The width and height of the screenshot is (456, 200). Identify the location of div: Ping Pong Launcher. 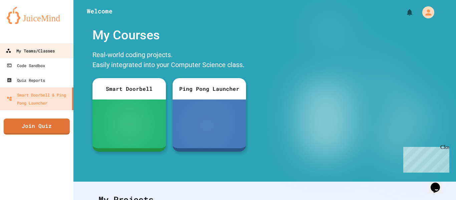
(209, 89).